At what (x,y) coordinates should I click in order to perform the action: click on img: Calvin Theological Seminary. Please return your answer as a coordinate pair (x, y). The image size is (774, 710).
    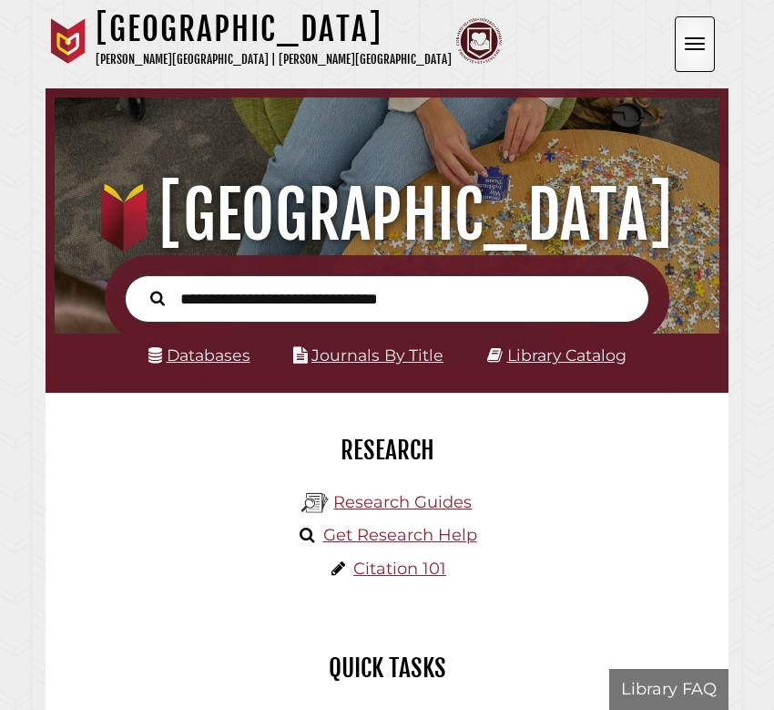
    Looking at the image, I should click on (479, 41).